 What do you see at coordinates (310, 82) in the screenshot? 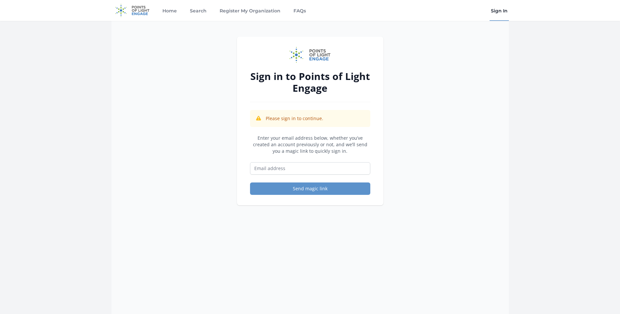
I see `h2: Sign in to Points of Light Engage` at bounding box center [310, 82].